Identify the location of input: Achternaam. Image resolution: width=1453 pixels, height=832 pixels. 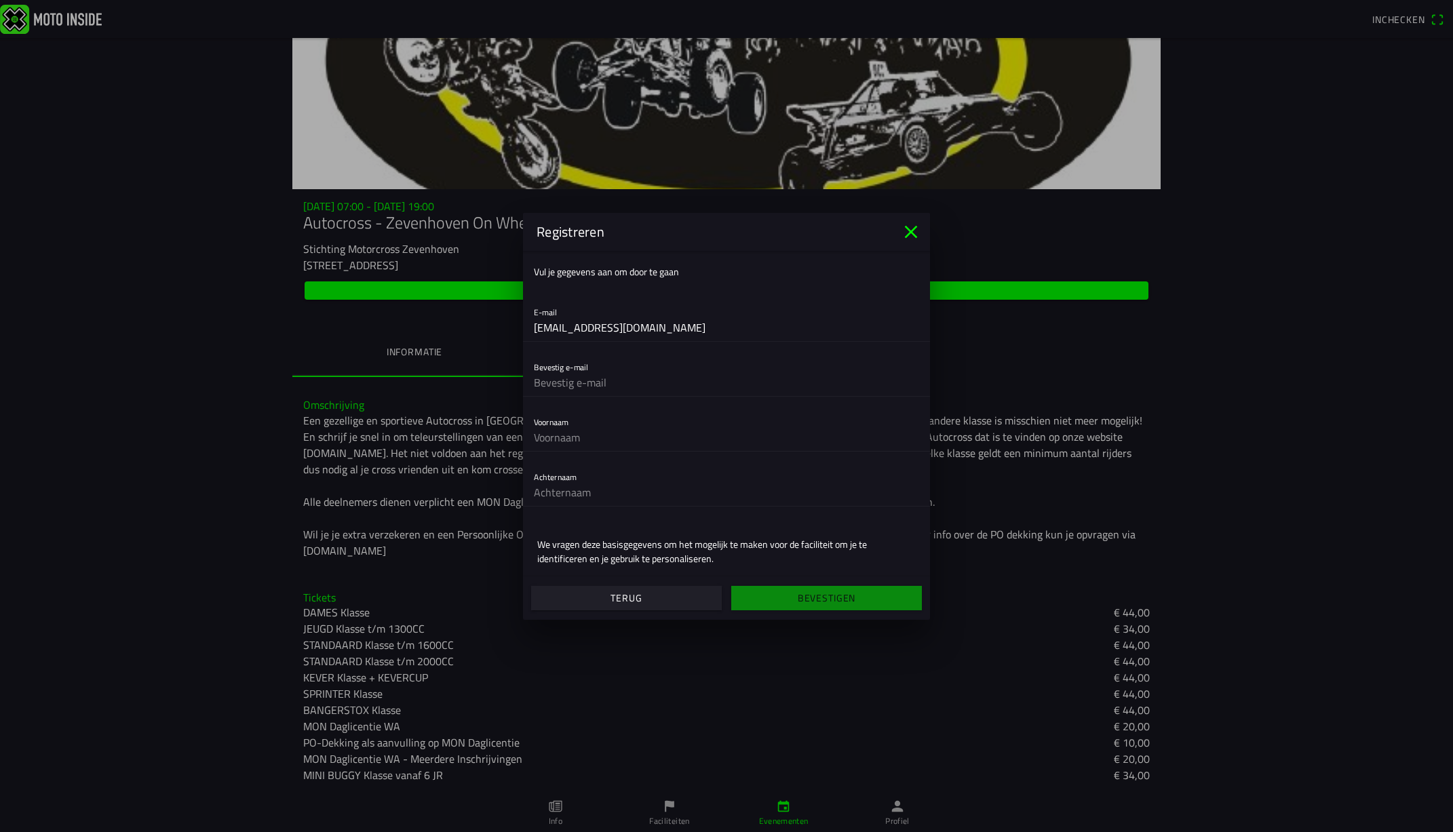
(726, 492).